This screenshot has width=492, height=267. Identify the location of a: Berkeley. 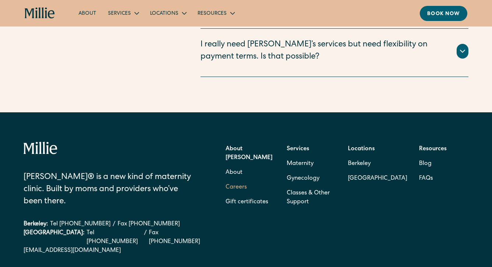
(377, 164).